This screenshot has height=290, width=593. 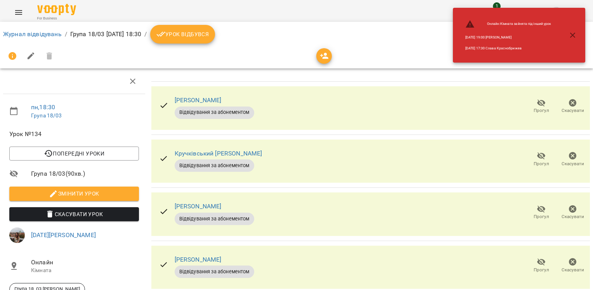 I want to click on nav: breadcrumb, so click(x=297, y=34).